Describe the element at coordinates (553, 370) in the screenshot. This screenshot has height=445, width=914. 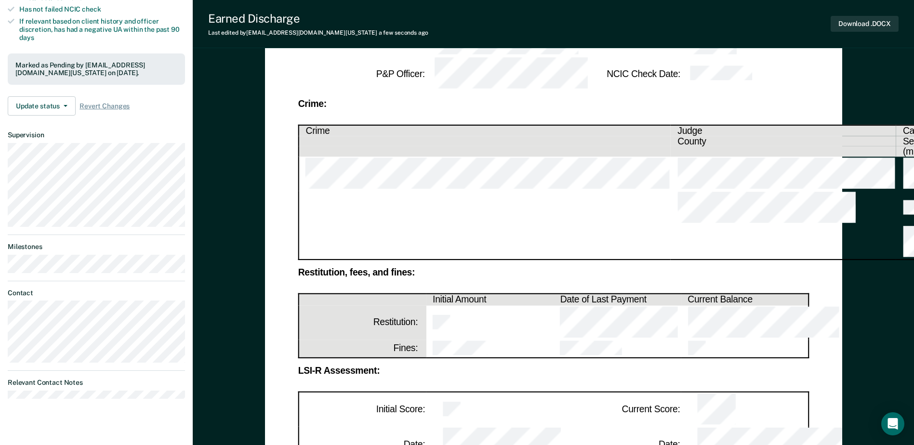
I see `div: LSI-R Assessment:` at that location.